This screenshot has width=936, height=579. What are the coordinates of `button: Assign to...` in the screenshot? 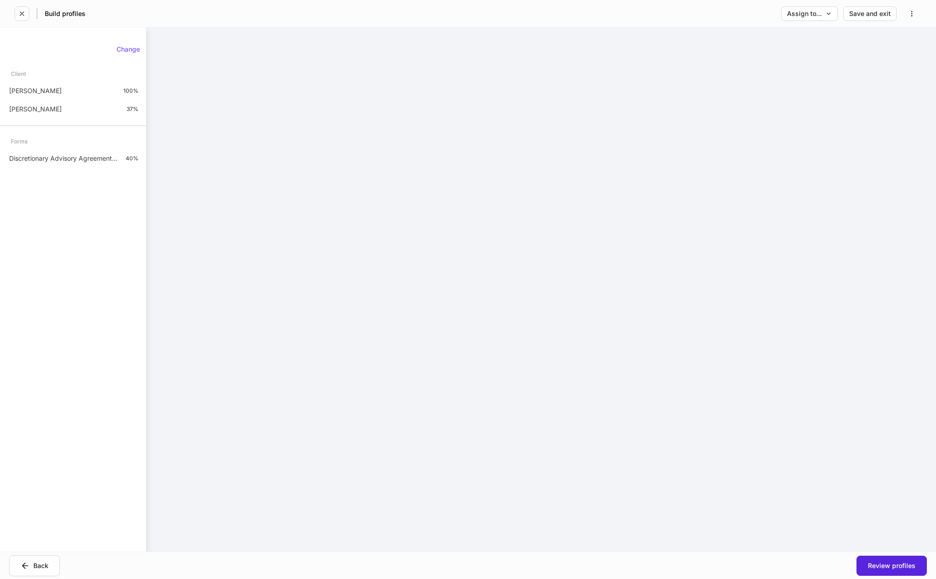 It's located at (809, 14).